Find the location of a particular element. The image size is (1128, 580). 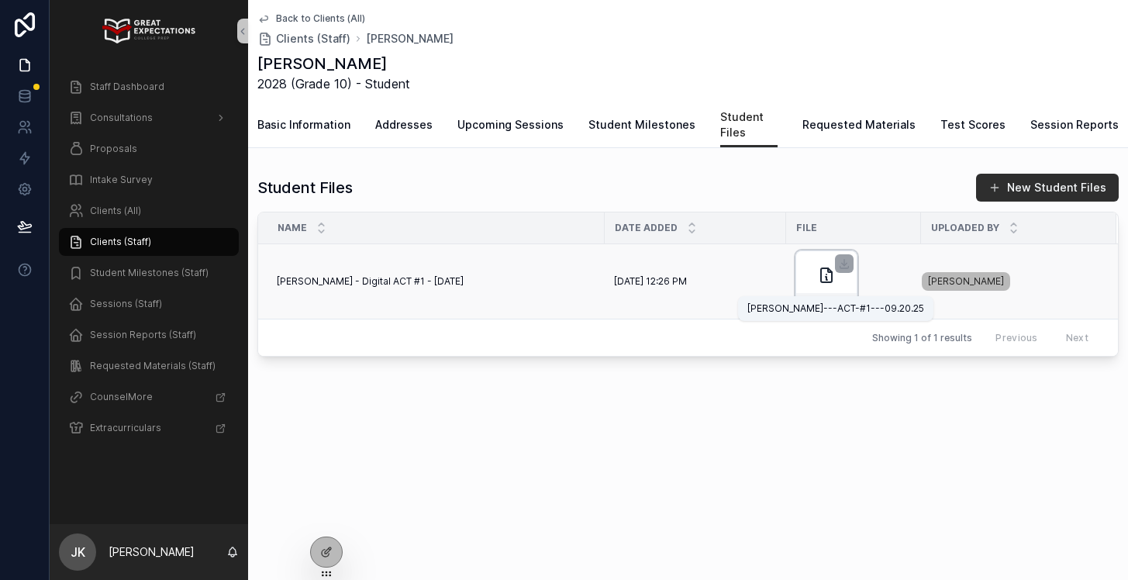

span: CounselMore is located at coordinates (121, 397).